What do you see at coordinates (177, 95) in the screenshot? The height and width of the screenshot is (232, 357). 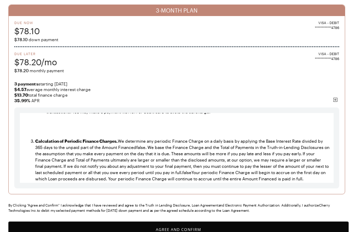 I see `span: total finance charge` at bounding box center [177, 95].